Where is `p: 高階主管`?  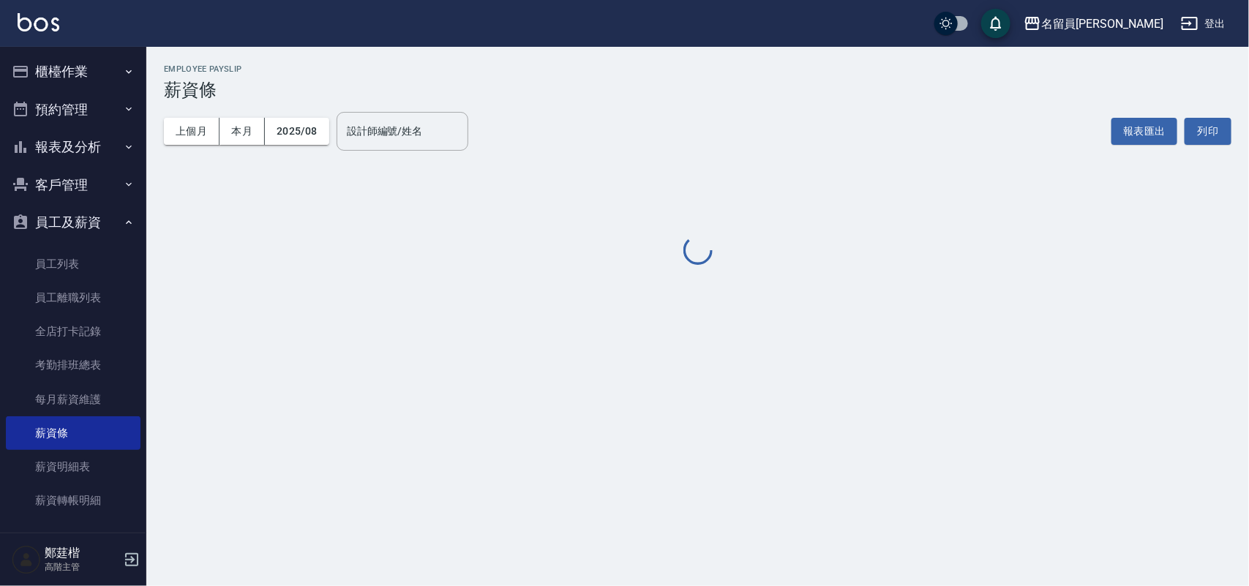
p: 高階主管 is located at coordinates (82, 567).